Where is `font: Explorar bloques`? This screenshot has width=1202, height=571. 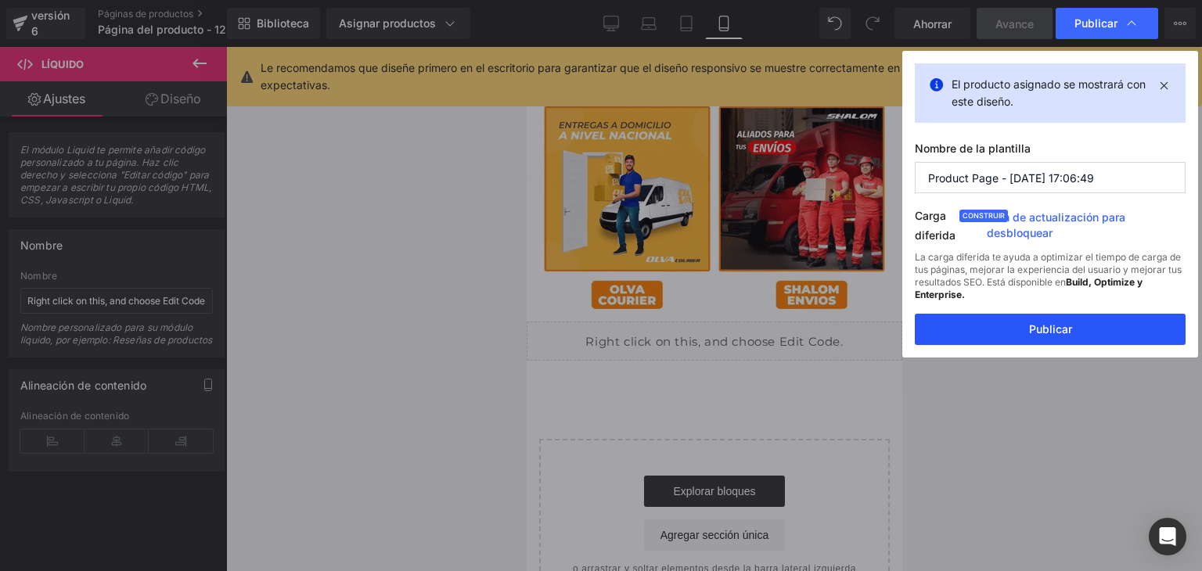 font: Explorar bloques is located at coordinates (187, 444).